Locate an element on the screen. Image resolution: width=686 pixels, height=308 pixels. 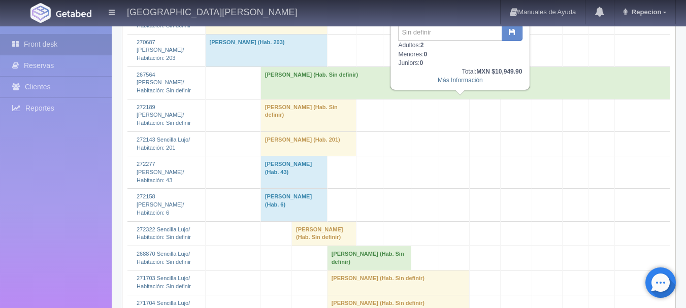
a: Más Información is located at coordinates (460, 80).